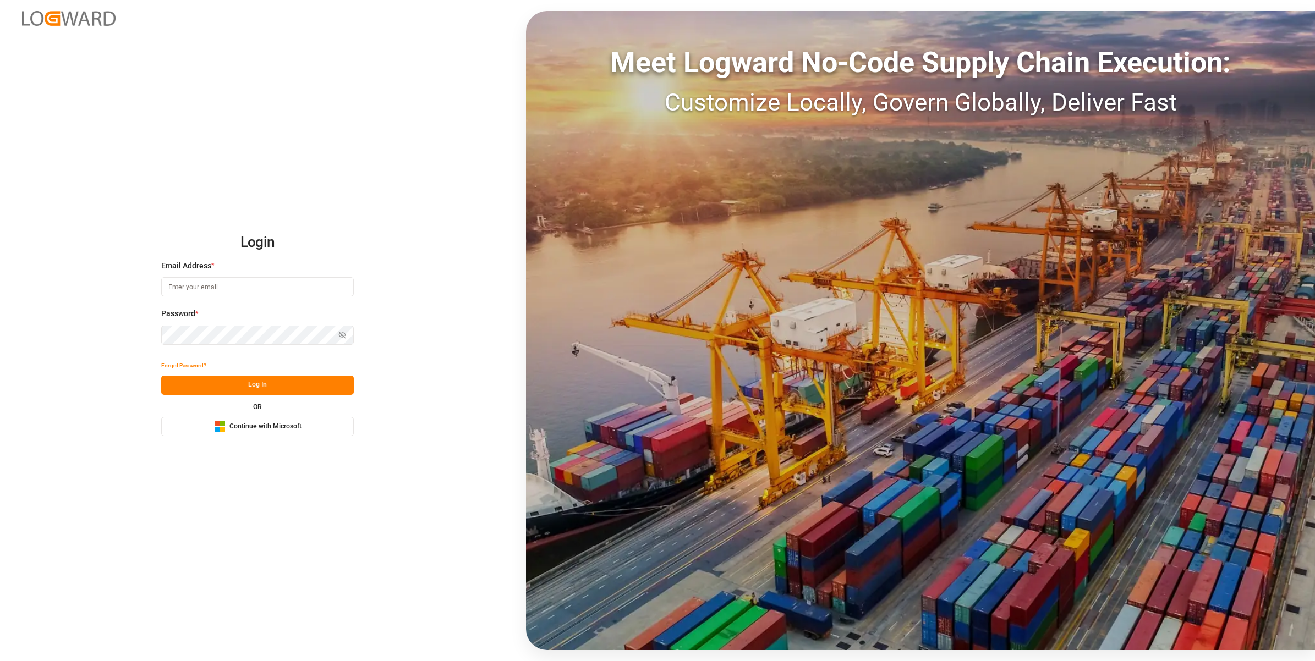 This screenshot has height=661, width=1315. What do you see at coordinates (265, 427) in the screenshot?
I see `span: Continue with Microsoft` at bounding box center [265, 427].